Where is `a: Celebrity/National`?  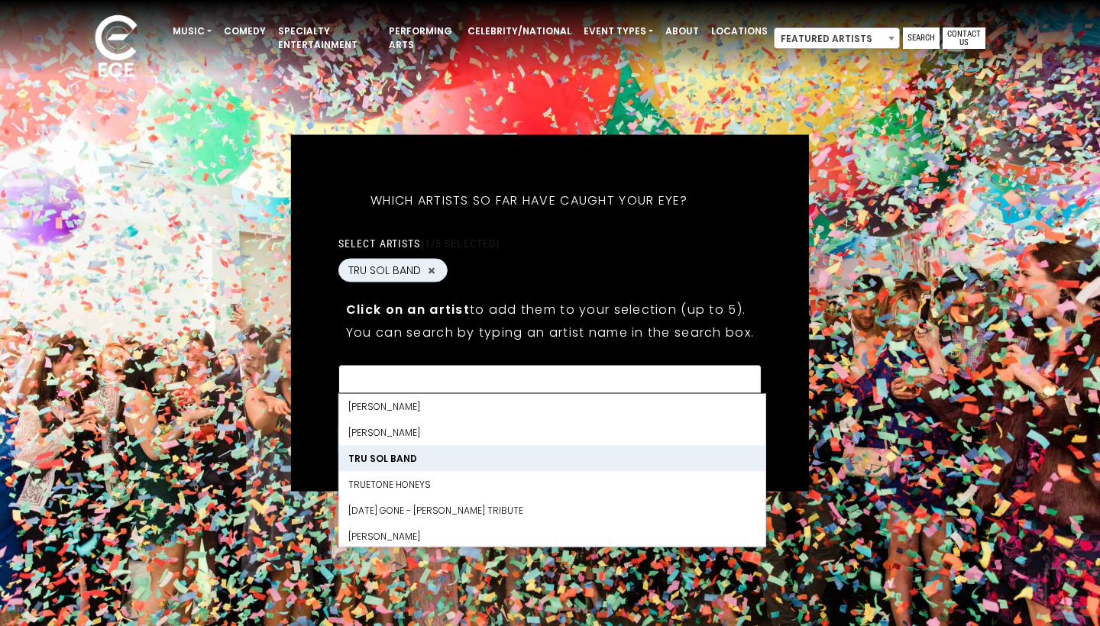 a: Celebrity/National is located at coordinates (519, 31).